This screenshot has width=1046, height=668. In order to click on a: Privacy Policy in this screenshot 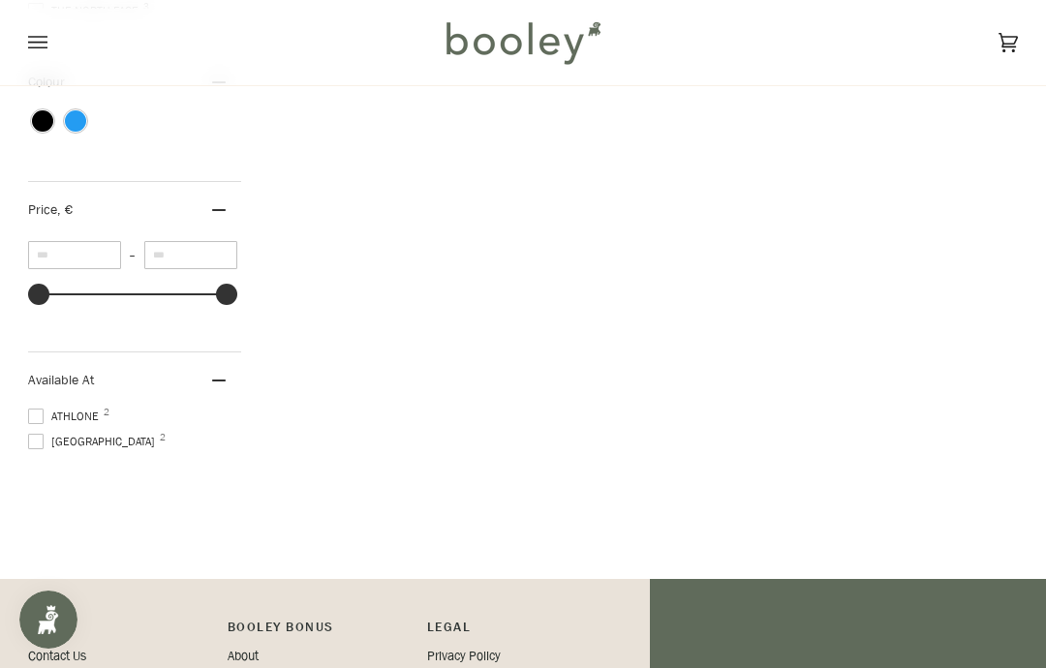, I will do `click(464, 655)`.